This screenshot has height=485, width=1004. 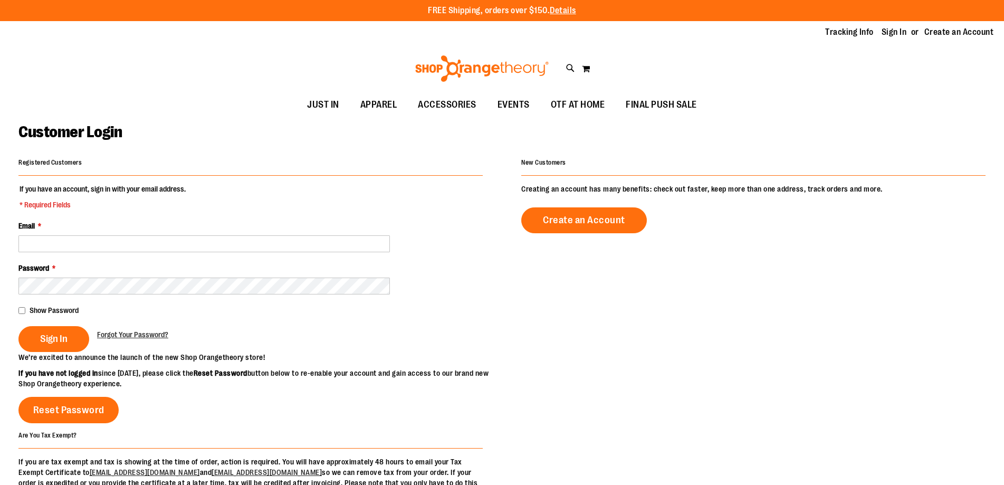 What do you see at coordinates (379, 104) in the screenshot?
I see `span: APPAREL` at bounding box center [379, 104].